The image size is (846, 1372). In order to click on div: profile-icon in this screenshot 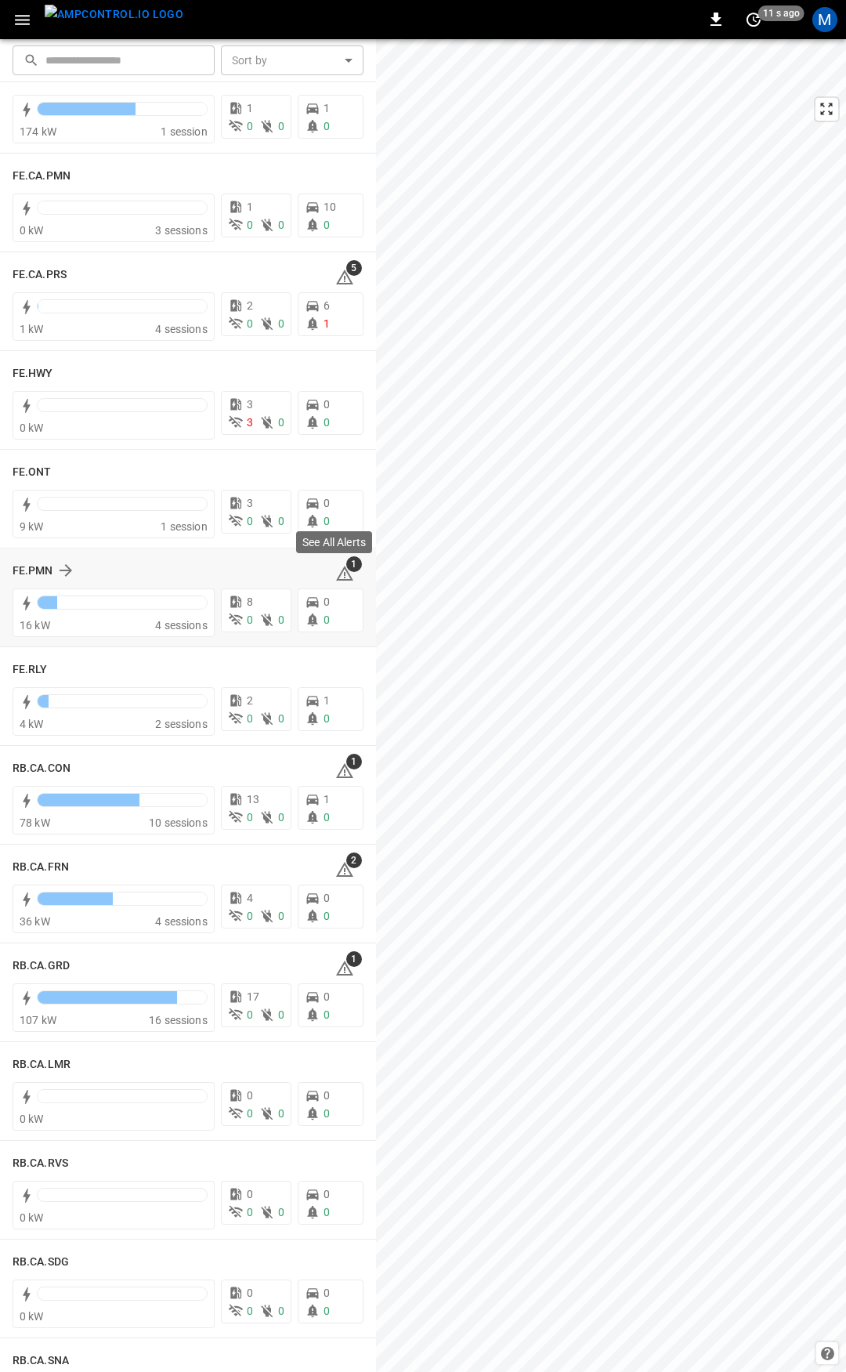, I will do `click(825, 20)`.